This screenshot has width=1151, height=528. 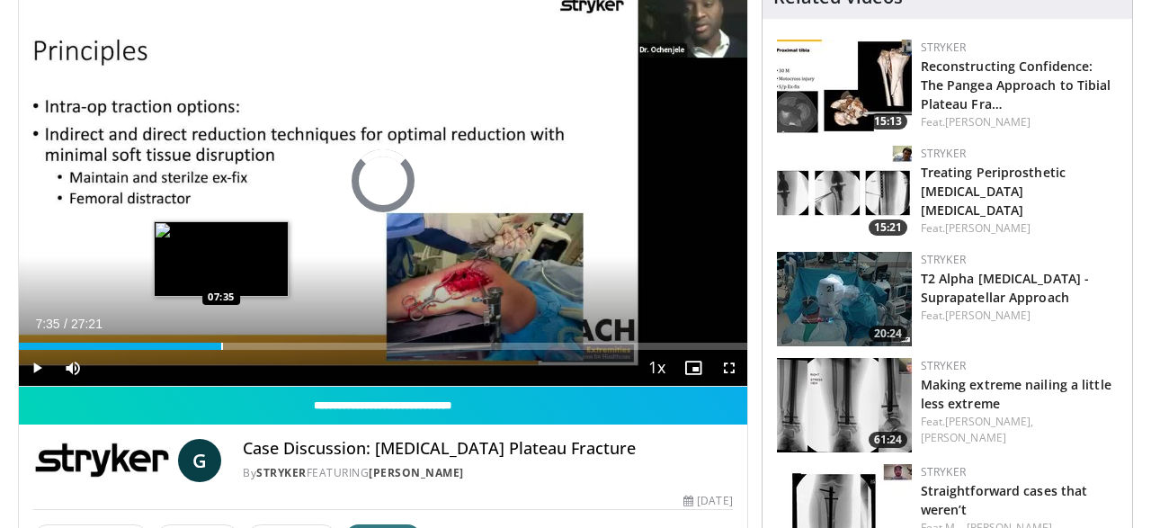 What do you see at coordinates (1016, 85) in the screenshot?
I see `a: Reconstructing Confidence: The Pangea Approach to Tibial Plateau Fra…` at bounding box center [1016, 85].